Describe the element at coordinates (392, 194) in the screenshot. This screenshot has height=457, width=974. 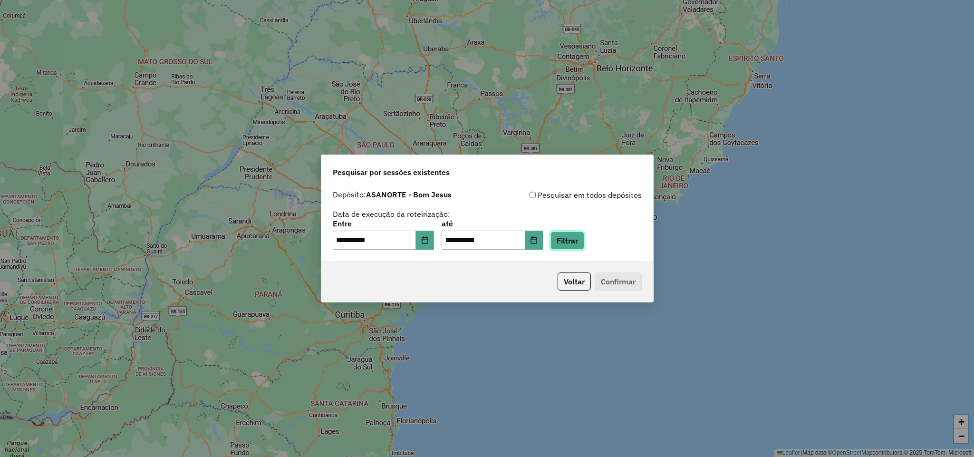
I see `label: Depósito:` at that location.